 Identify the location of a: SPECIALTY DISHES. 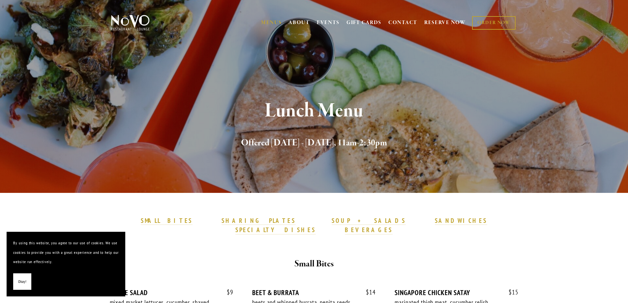
(276, 230).